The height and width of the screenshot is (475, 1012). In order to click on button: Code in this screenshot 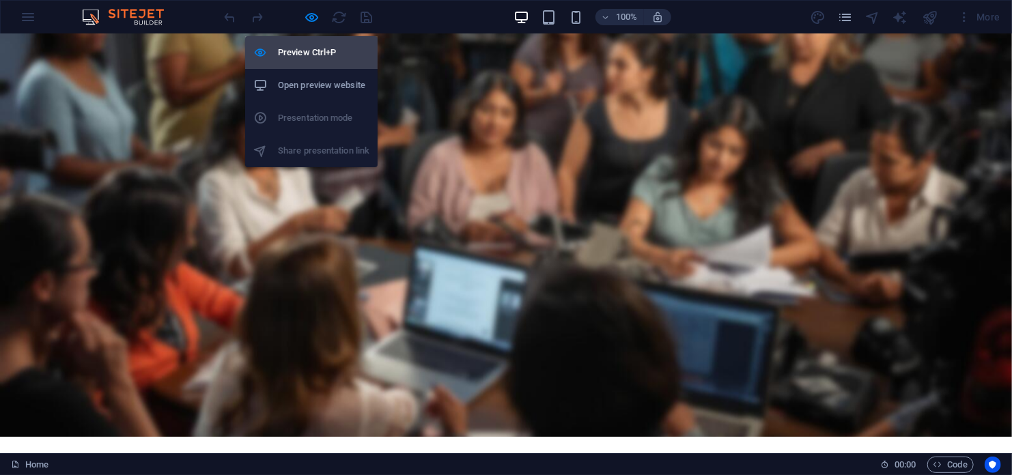, I will do `click(951, 465)`.